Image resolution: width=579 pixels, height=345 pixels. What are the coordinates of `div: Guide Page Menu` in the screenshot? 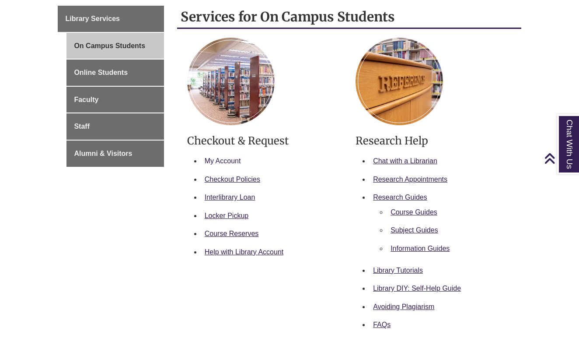 It's located at (111, 86).